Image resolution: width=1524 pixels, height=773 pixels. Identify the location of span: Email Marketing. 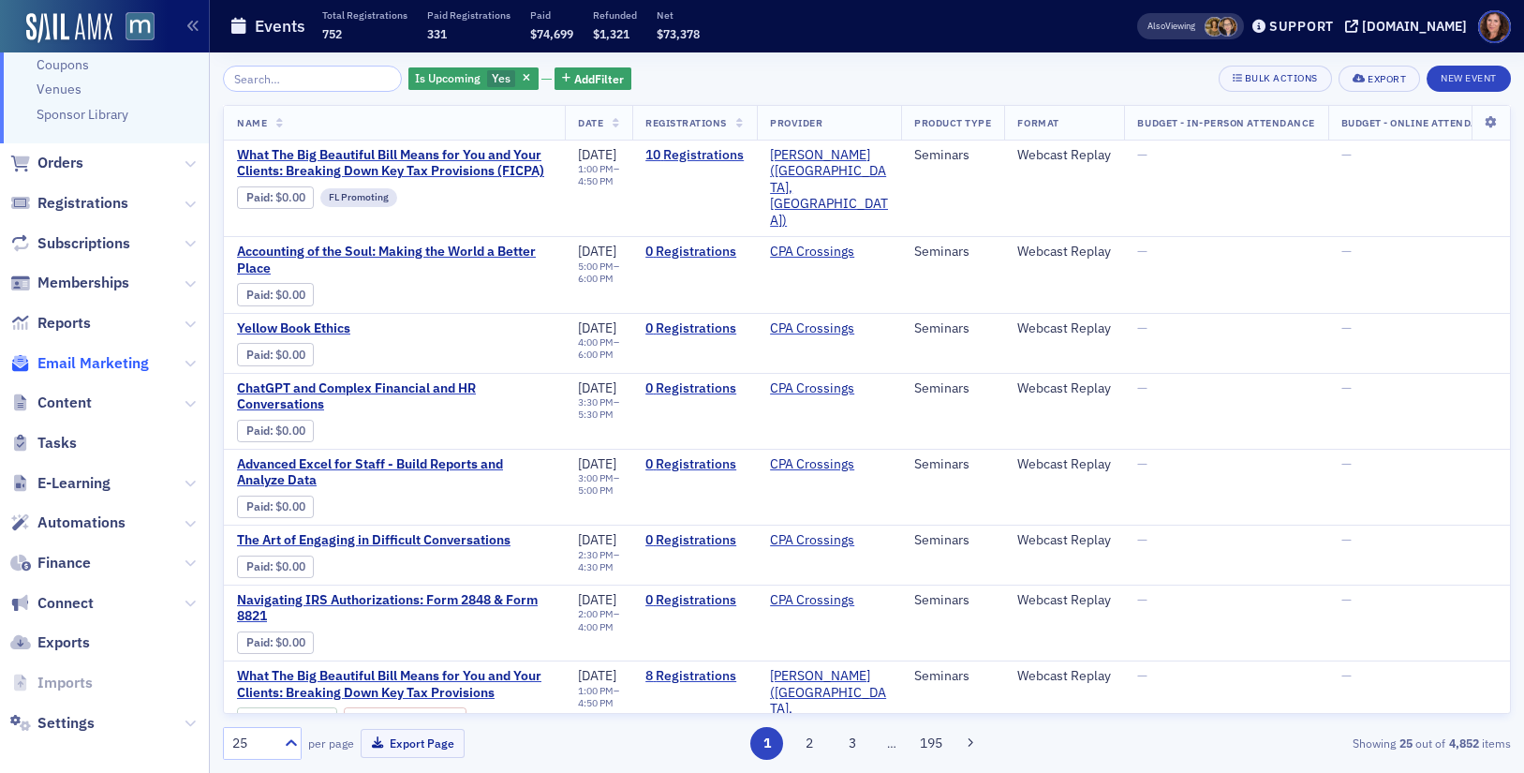
(93, 363).